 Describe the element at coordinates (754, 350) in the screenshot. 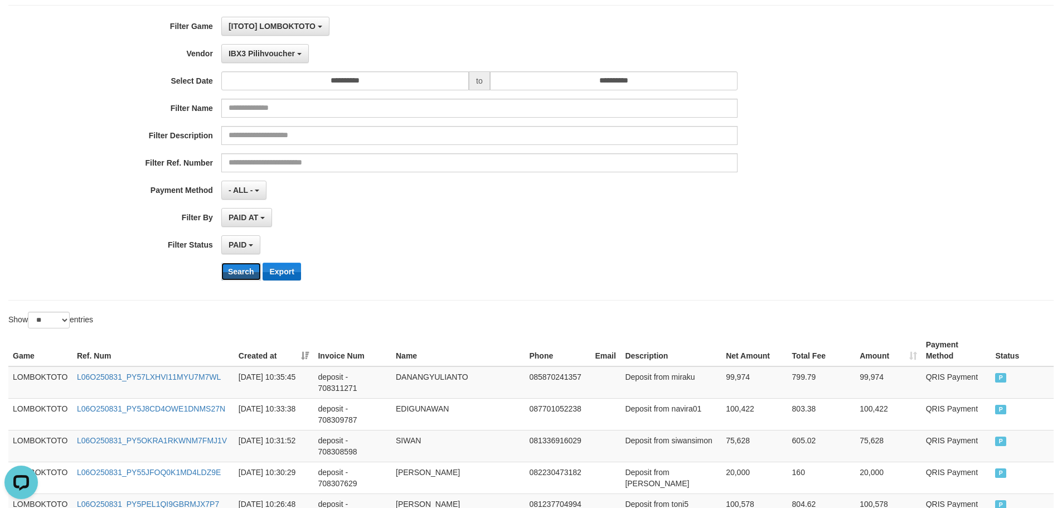

I see `th: Net Amount` at that location.